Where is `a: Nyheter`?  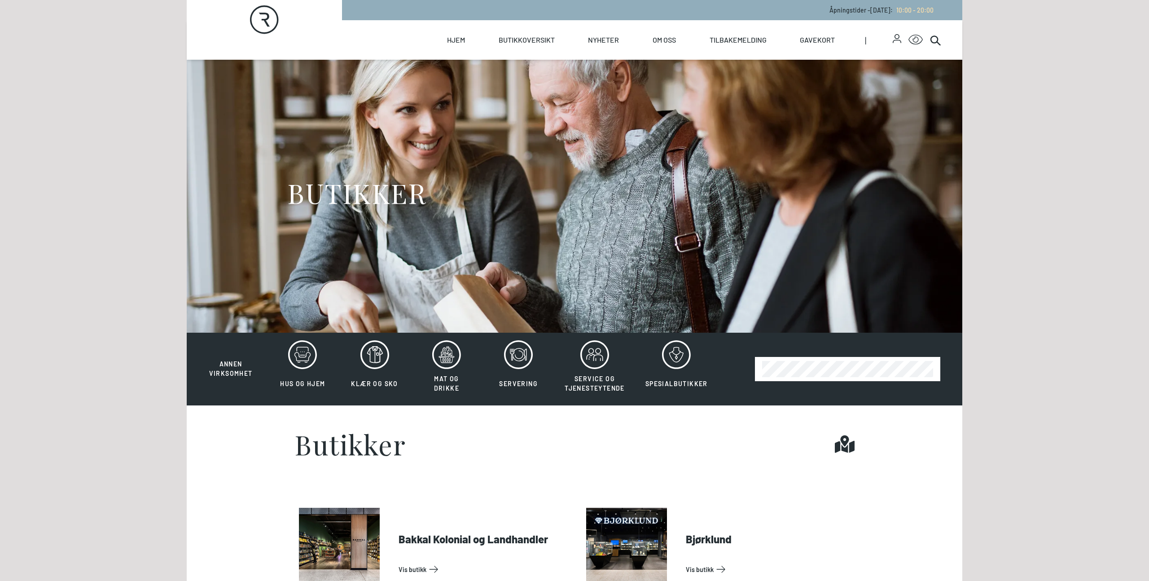 a: Nyheter is located at coordinates (603, 40).